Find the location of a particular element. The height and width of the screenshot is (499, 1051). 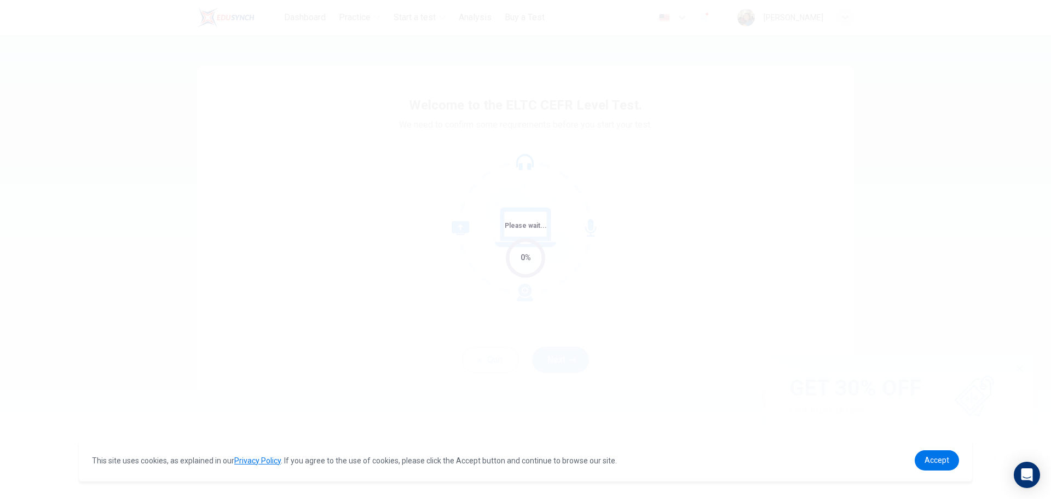

span: Accept is located at coordinates (937, 460).